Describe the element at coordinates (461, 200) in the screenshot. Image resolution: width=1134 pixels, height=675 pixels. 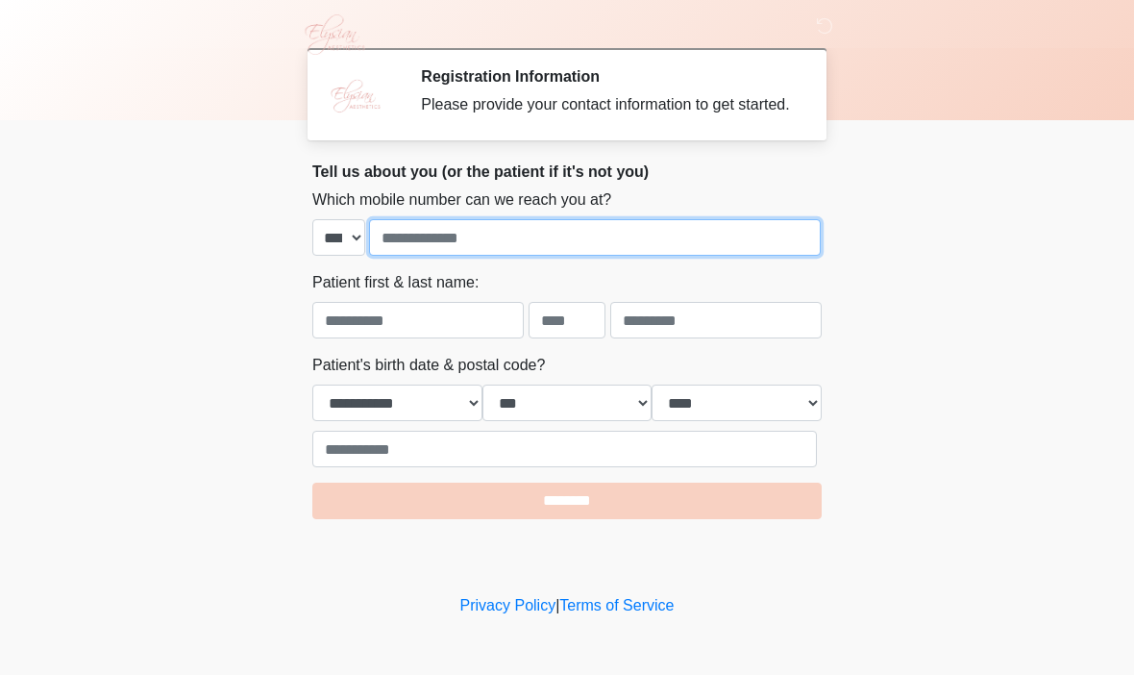
I see `label: Which mobile number can we reach you at?` at that location.